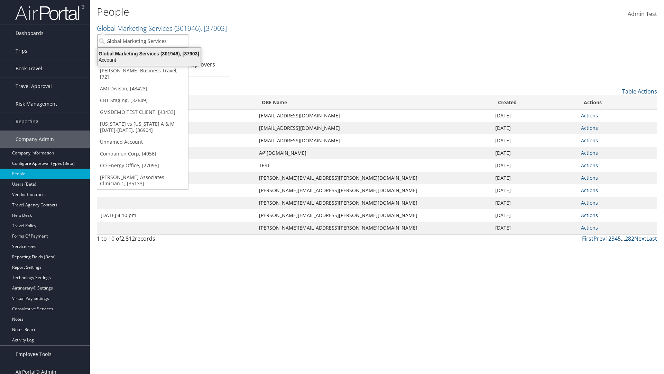  Describe the element at coordinates (617, 102) in the screenshot. I see `th: Actions` at that location.